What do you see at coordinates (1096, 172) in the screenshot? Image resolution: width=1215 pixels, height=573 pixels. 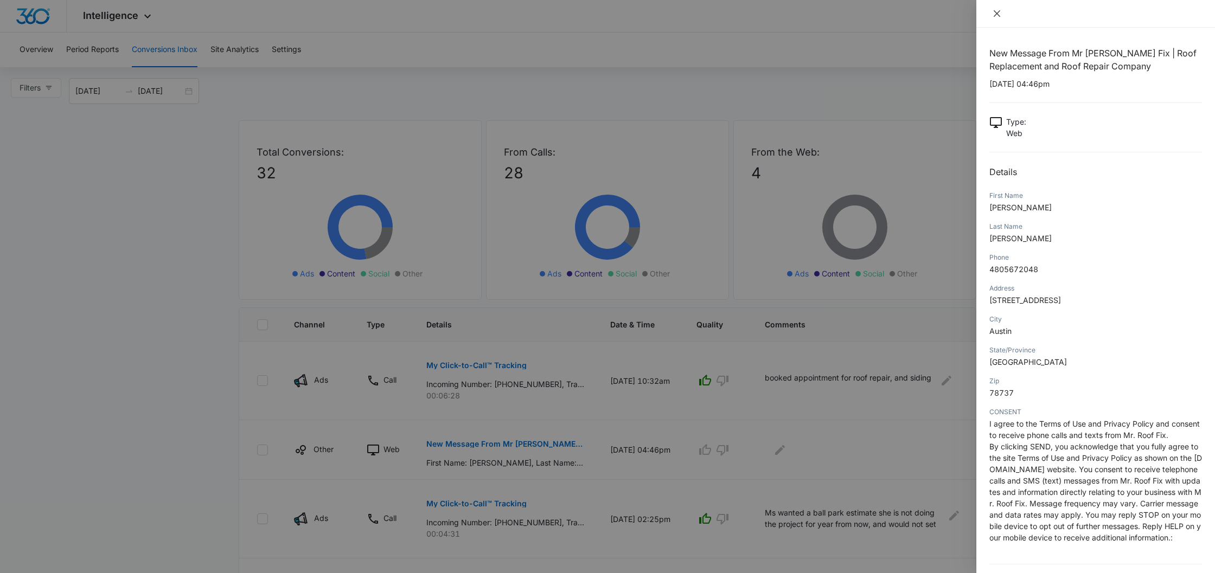 I see `h2: Details` at bounding box center [1096, 172].